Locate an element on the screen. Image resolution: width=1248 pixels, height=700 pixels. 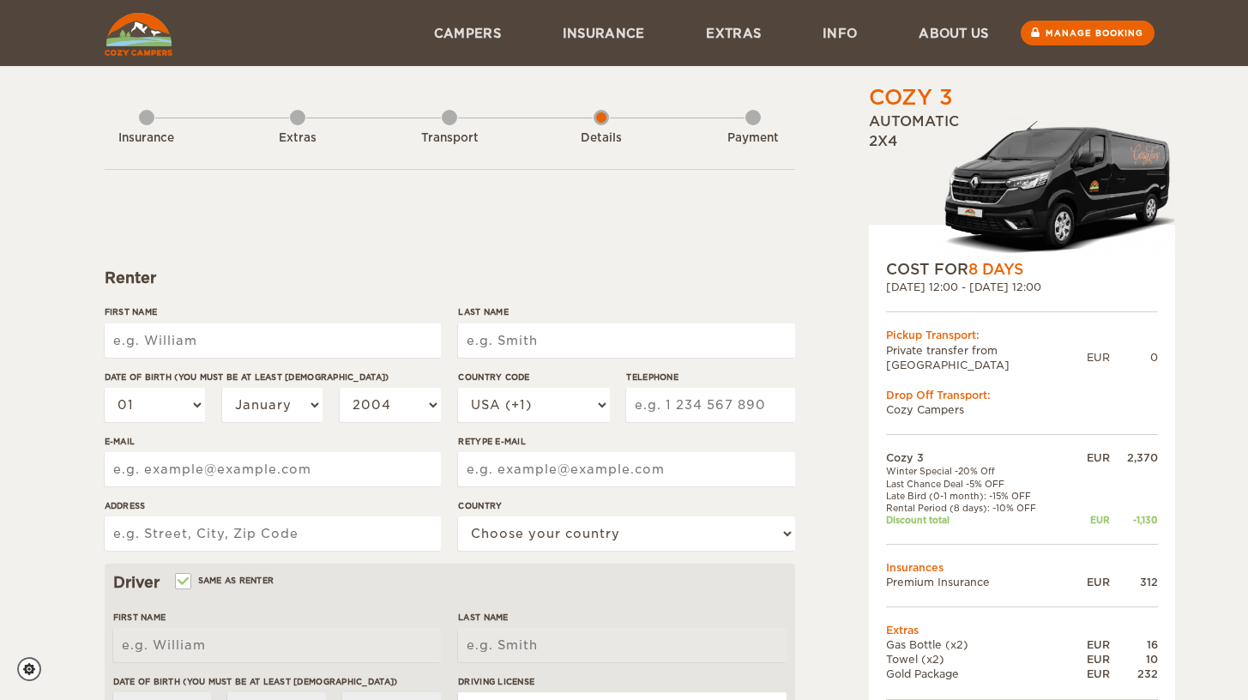
label: Country Code is located at coordinates (534, 377).